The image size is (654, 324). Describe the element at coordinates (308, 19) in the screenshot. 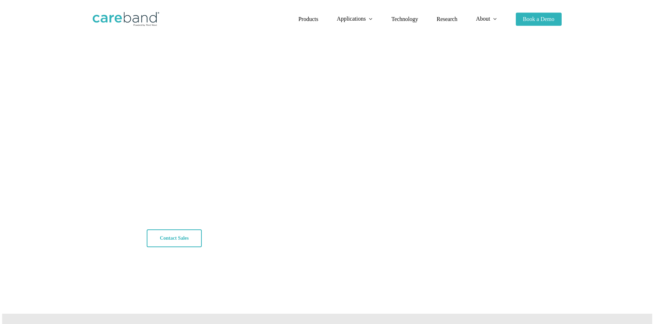

I see `a: Products` at that location.